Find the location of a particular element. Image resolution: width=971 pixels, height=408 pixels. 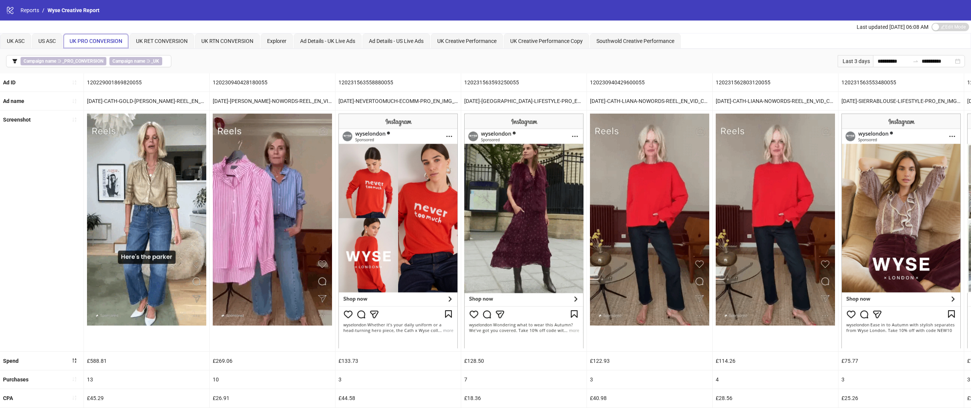

span: UK Creative Performance is located at coordinates (467, 41).